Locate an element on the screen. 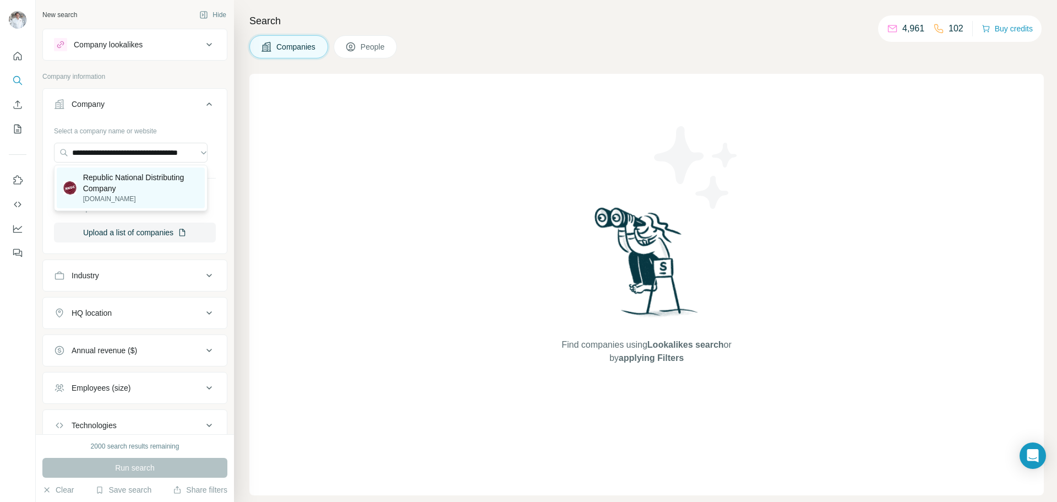 Image resolution: width=1057 pixels, height=502 pixels. button: Clear is located at coordinates (58, 490).